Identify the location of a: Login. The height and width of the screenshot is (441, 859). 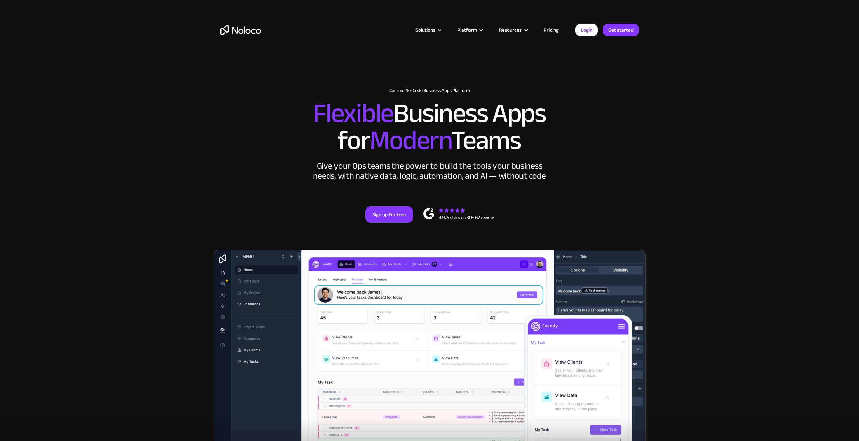
(587, 30).